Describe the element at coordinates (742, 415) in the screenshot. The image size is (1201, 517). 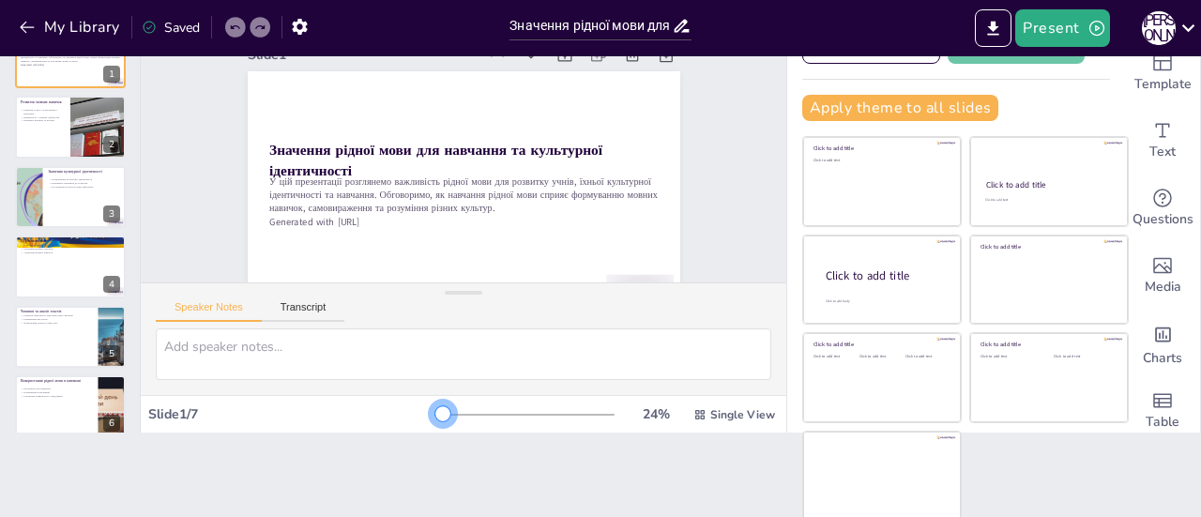
I see `span: Single View` at that location.